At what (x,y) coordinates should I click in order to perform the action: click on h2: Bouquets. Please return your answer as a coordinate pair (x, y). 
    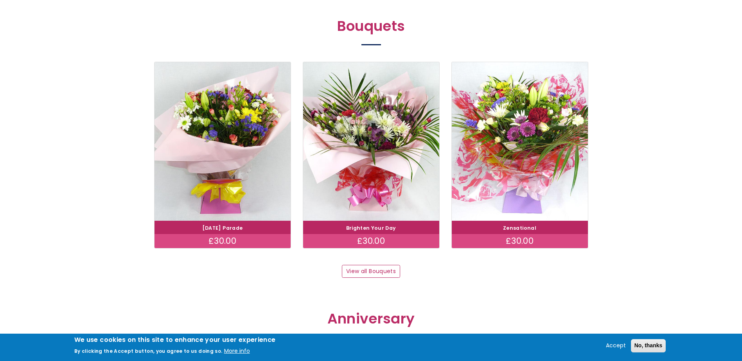
    Looking at the image, I should click on (371, 28).